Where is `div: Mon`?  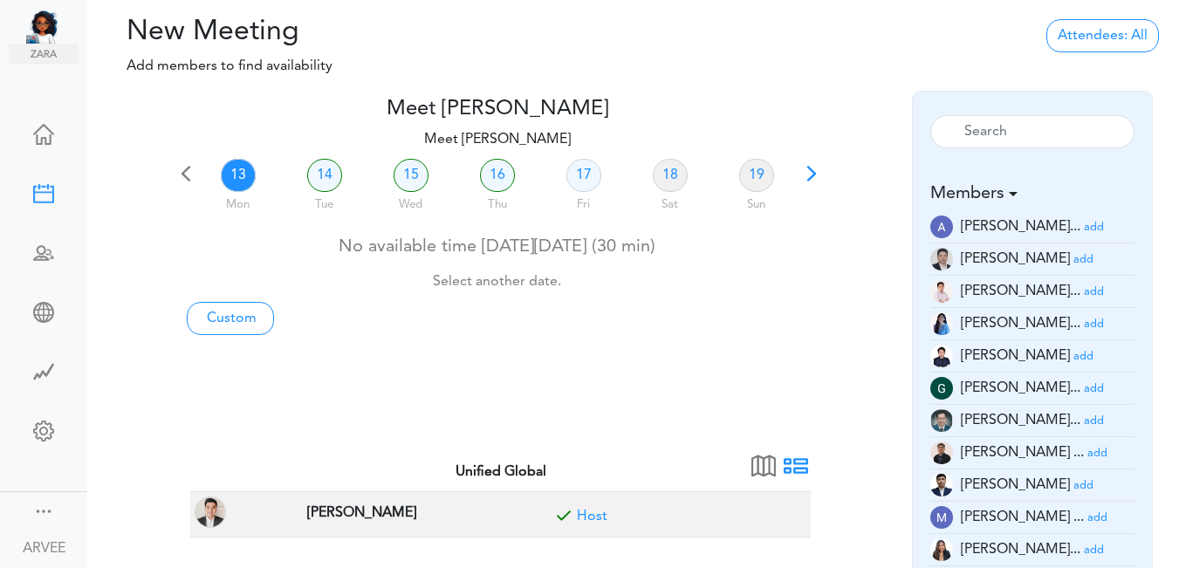 div: Mon is located at coordinates (237, 202).